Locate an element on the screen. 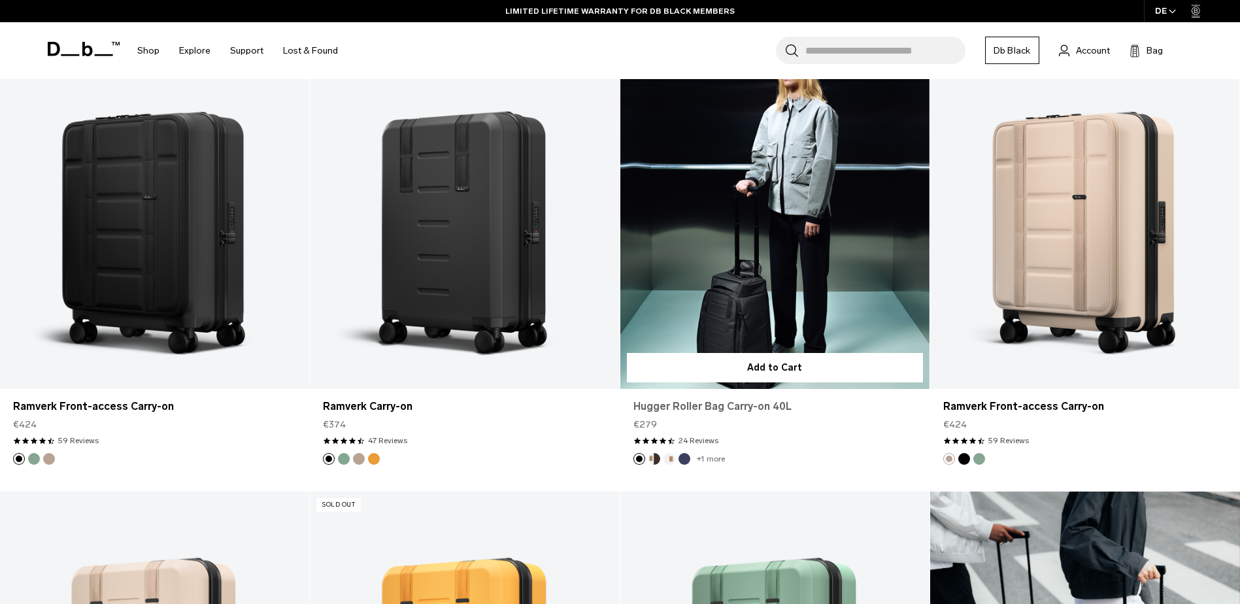 Image resolution: width=1240 pixels, height=604 pixels. a: LIMITED LIFETIME WARRANTY FOR DB BLACK MEMBERS is located at coordinates (620, 11).